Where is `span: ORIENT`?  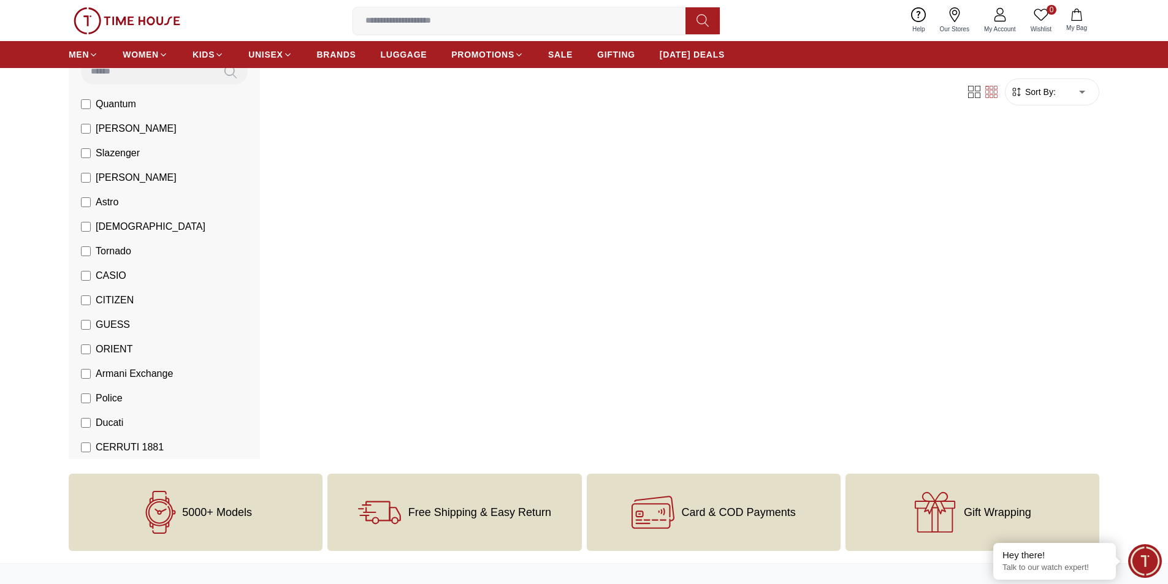 span: ORIENT is located at coordinates (114, 349).